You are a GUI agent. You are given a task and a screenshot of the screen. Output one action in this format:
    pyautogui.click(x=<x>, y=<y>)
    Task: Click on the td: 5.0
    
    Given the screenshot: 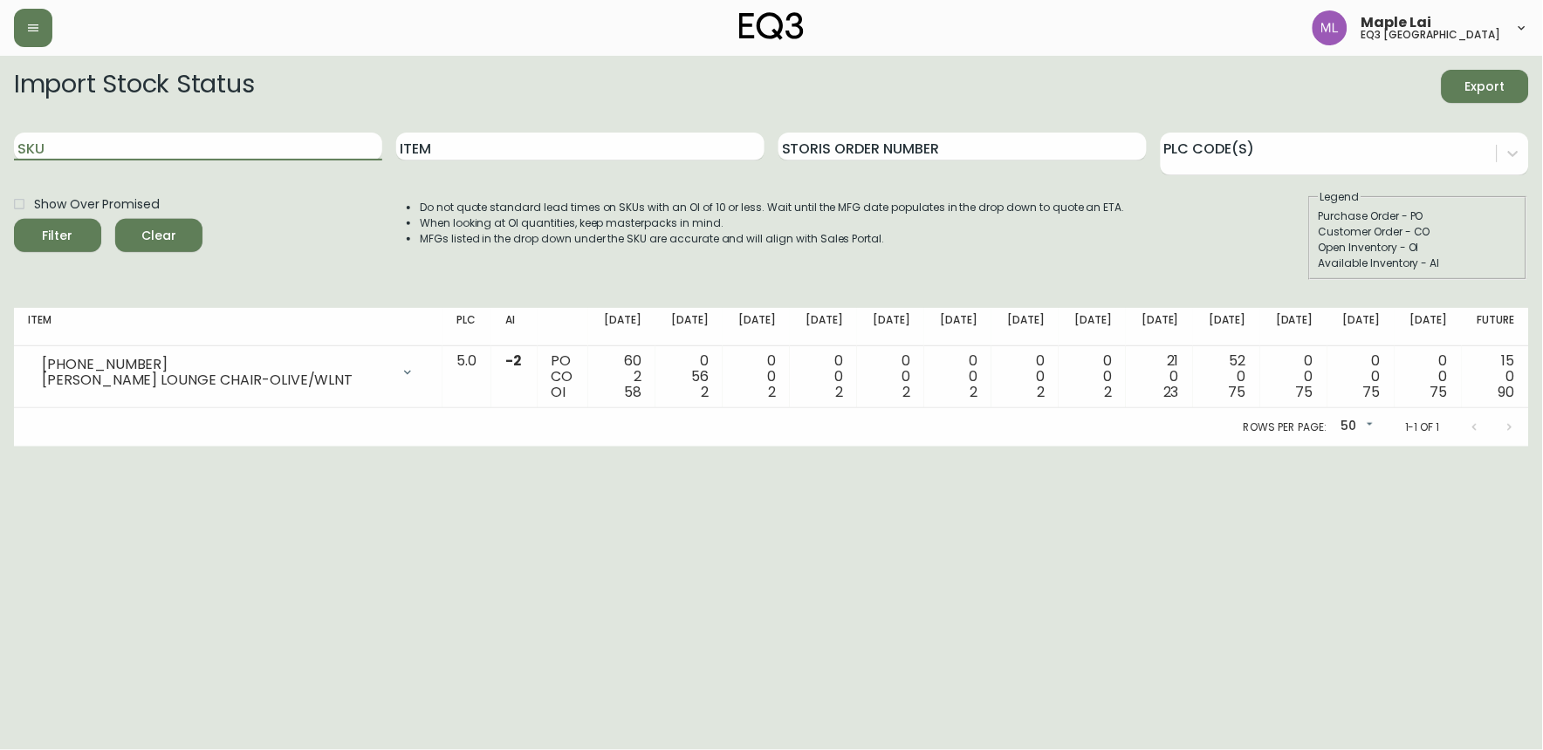 What is the action you would take?
    pyautogui.click(x=467, y=377)
    